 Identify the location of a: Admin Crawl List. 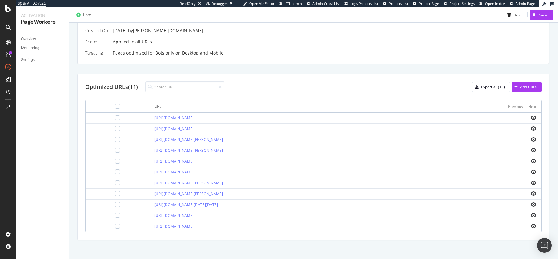
(323, 4).